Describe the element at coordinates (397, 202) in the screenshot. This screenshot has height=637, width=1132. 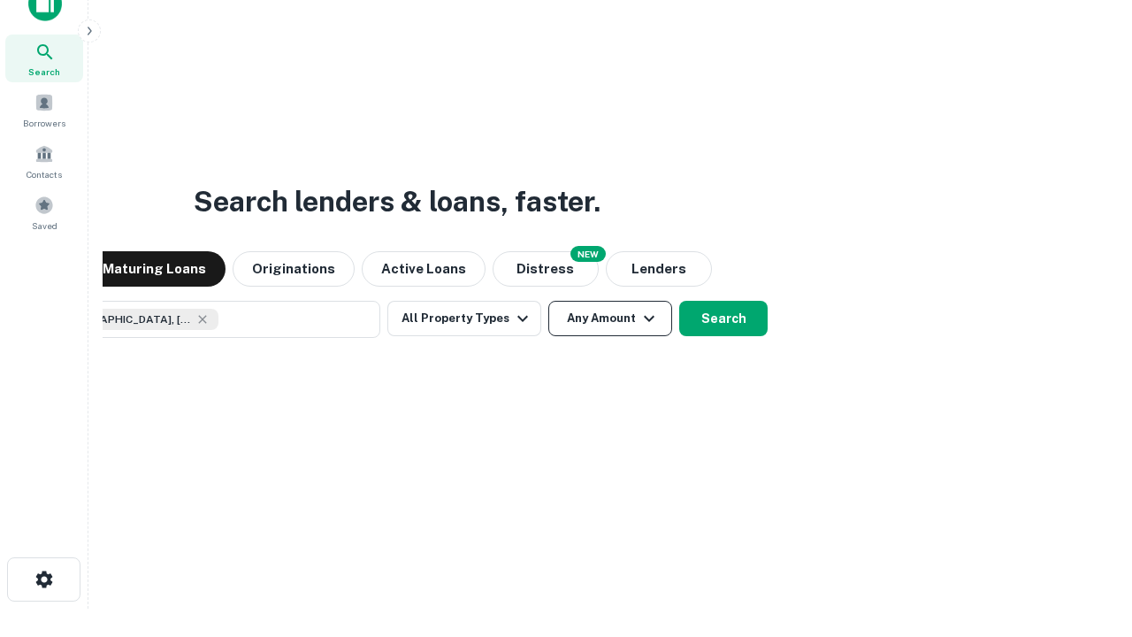
I see `h3: Search lenders & loans, faster.` at that location.